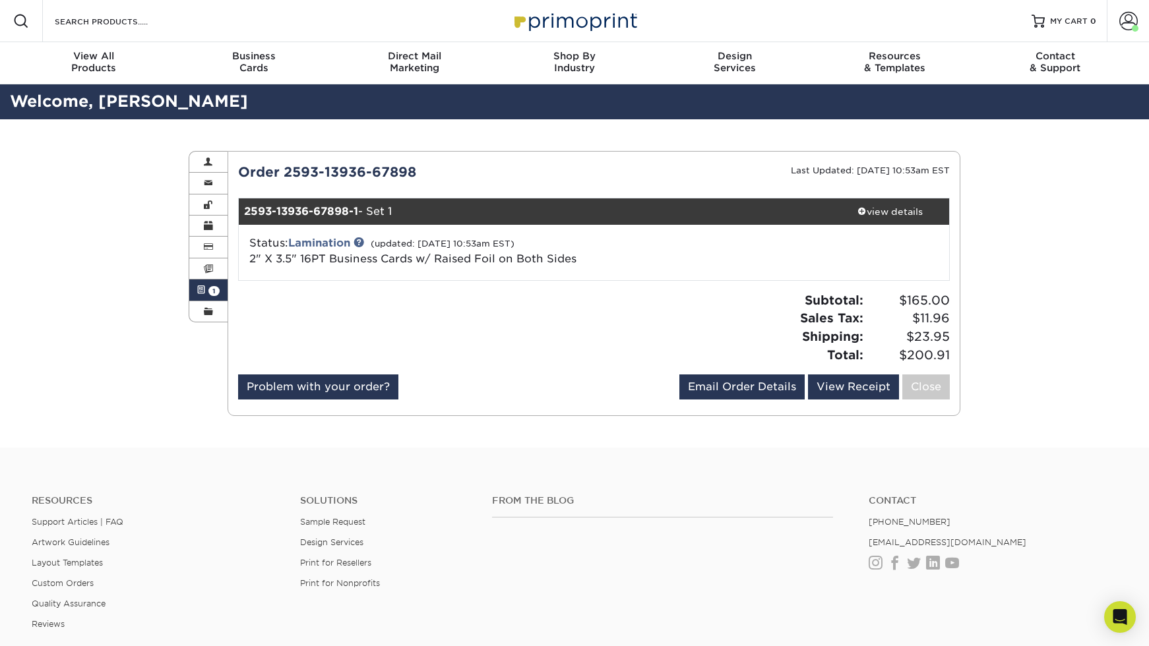 The image size is (1149, 646). I want to click on a: Support Articles | FAQ, so click(77, 522).